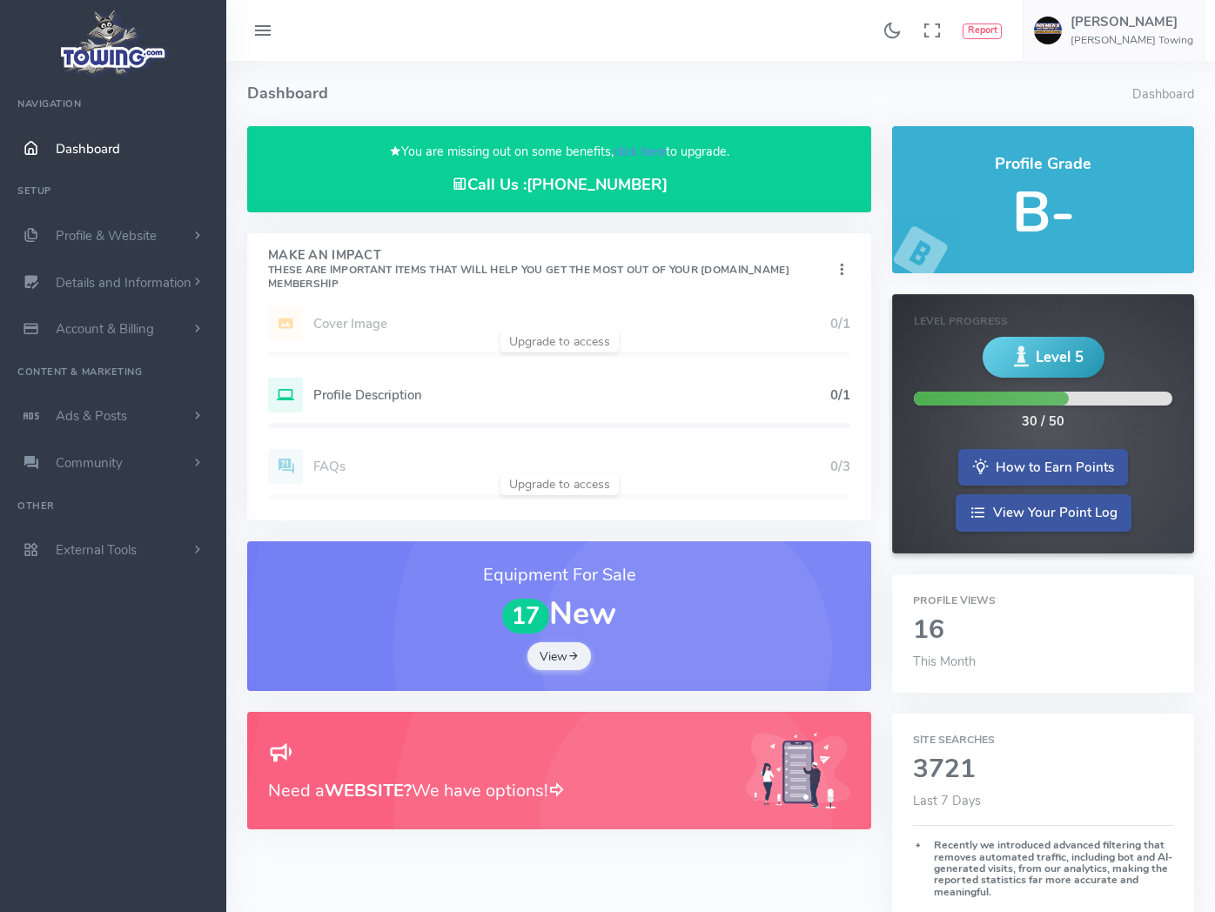 The image size is (1215, 912). Describe the element at coordinates (104, 329) in the screenshot. I see `span: Account & Billing` at that location.